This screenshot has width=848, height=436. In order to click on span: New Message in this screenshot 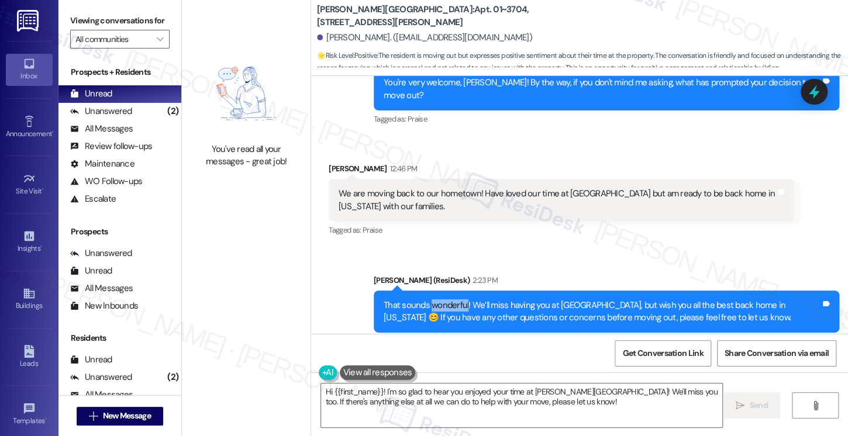, I will do `click(127, 416)`.